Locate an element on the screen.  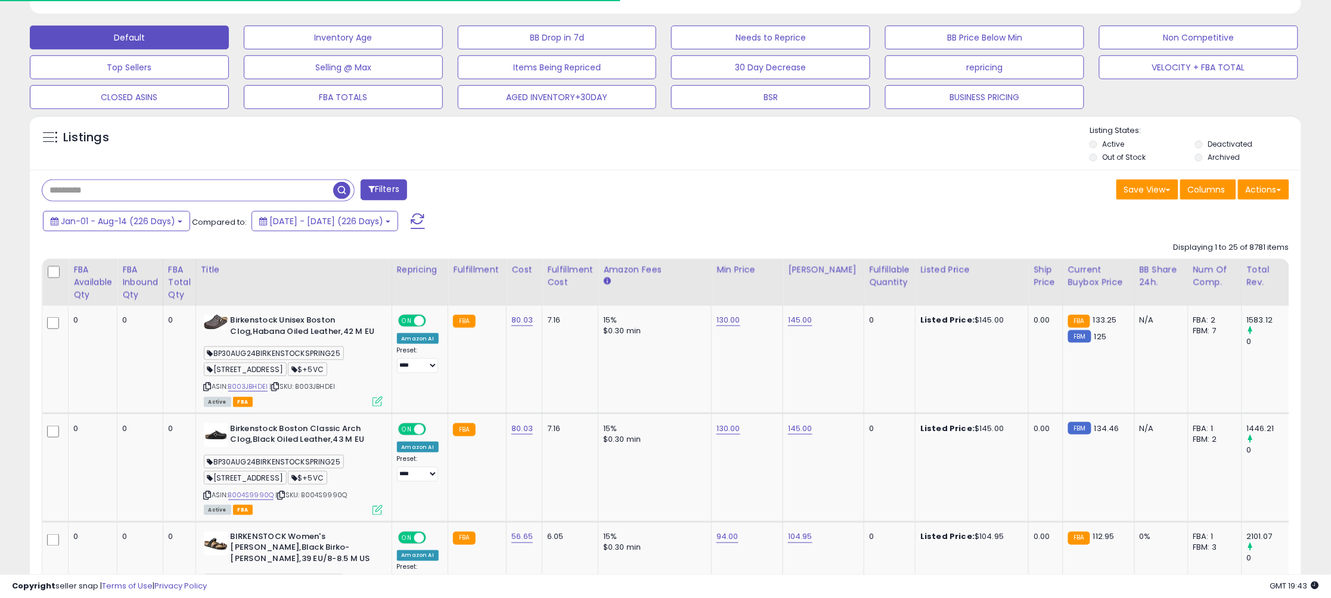
span: Compared to: is located at coordinates (219, 222).